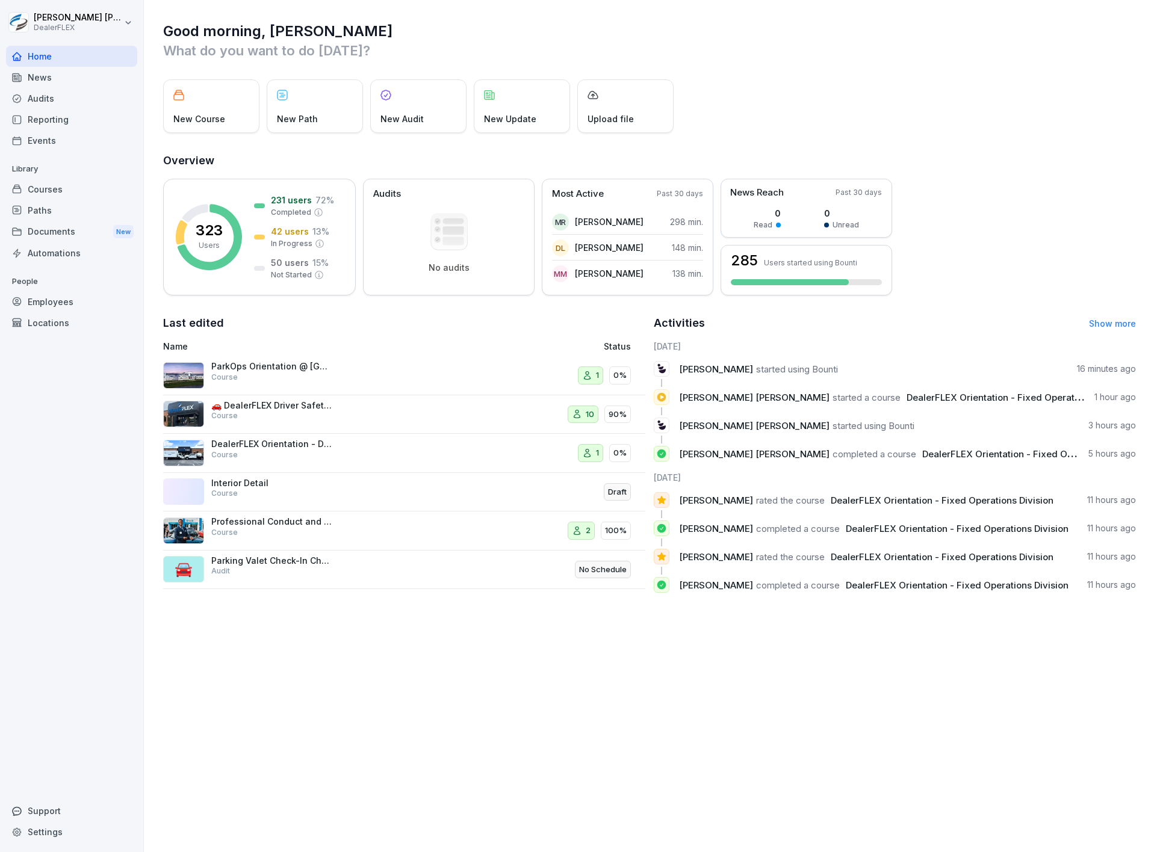 The image size is (1154, 852). Describe the element at coordinates (590, 415) in the screenshot. I see `p: 10` at that location.